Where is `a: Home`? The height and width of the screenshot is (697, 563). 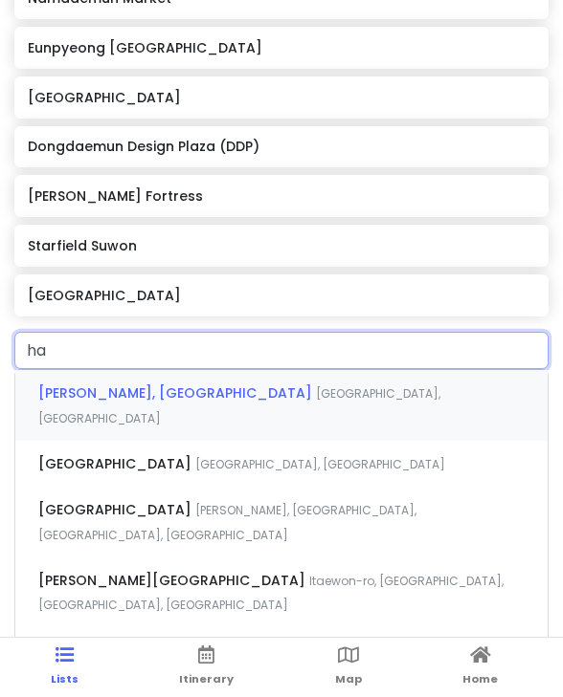
a: Home is located at coordinates (479, 668).